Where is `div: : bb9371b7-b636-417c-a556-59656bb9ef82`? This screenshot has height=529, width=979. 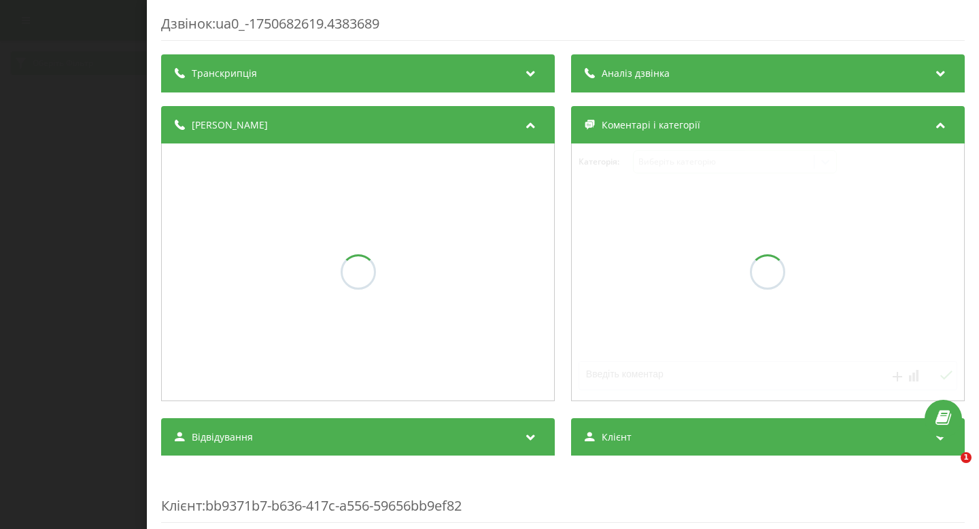 div: : bb9371b7-b636-417c-a556-59656bb9ef82 is located at coordinates (563, 496).